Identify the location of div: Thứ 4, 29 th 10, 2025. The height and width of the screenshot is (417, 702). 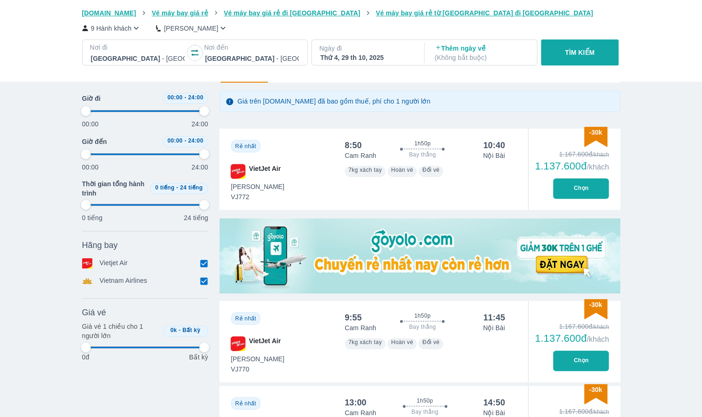
(367, 58).